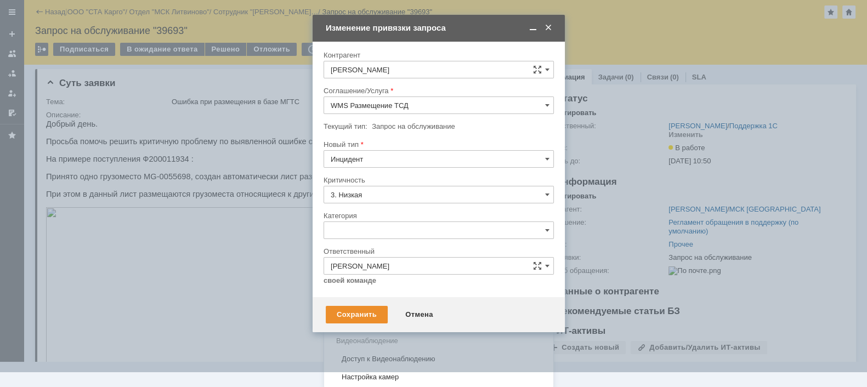 This screenshot has height=387, width=867. I want to click on div: Ответственный, so click(438, 251).